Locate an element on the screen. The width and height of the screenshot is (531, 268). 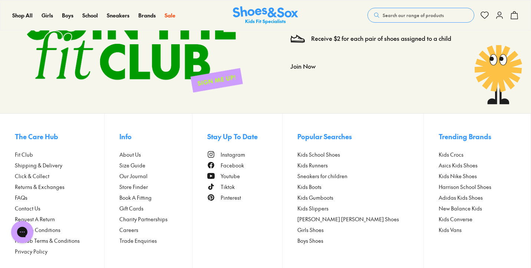
a: Click & Collect is located at coordinates (59, 176).